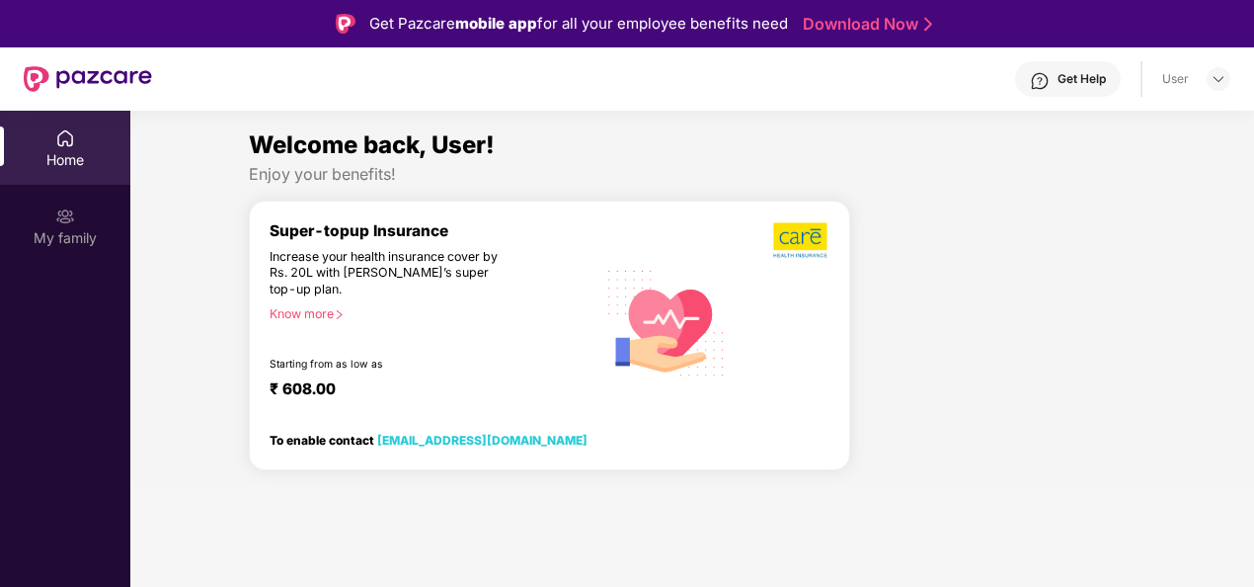  I want to click on span: Welcome back, User!, so click(371, 144).